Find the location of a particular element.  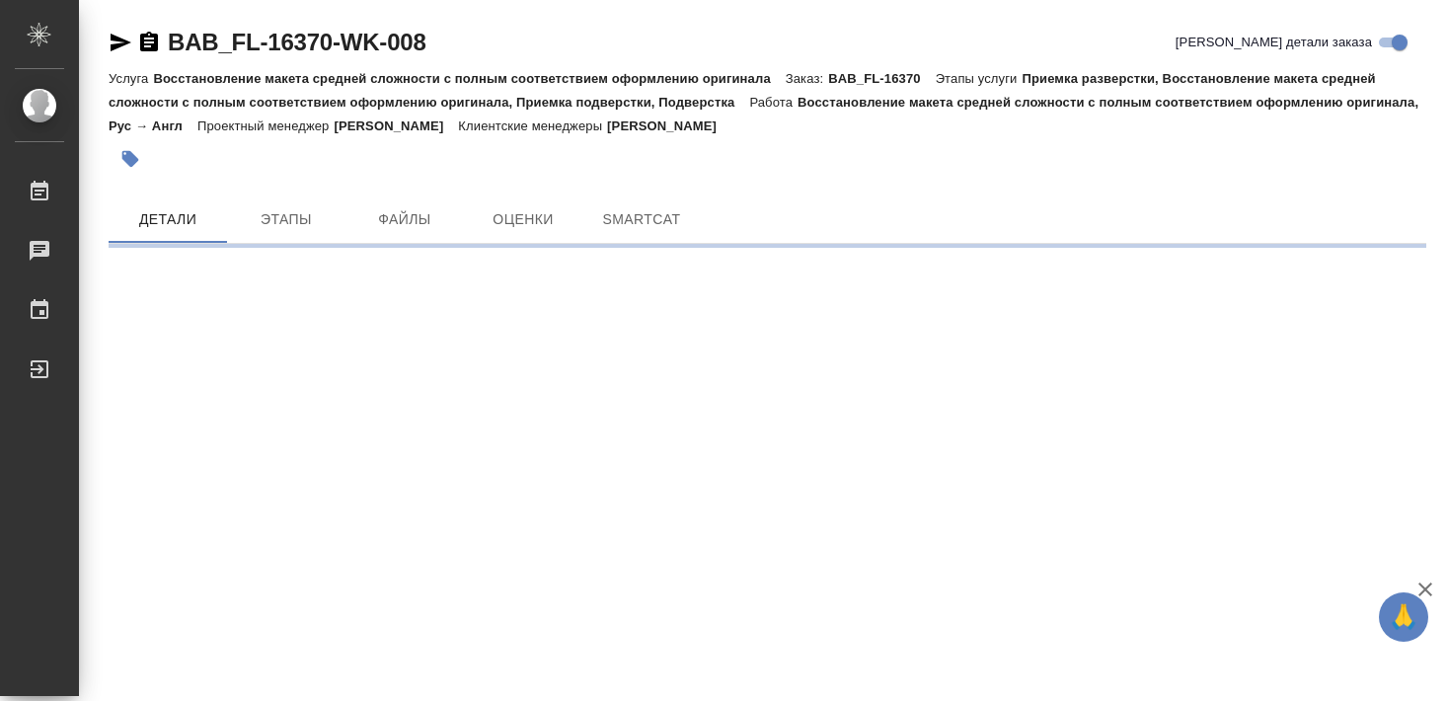

span: SmartCat is located at coordinates (641, 219).